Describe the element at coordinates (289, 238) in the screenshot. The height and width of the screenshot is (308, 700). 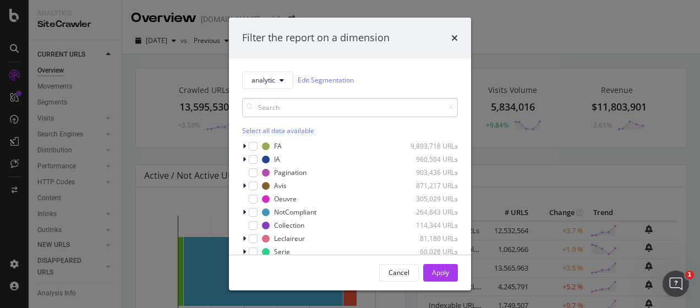
I see `div: Leclaireur` at that location.